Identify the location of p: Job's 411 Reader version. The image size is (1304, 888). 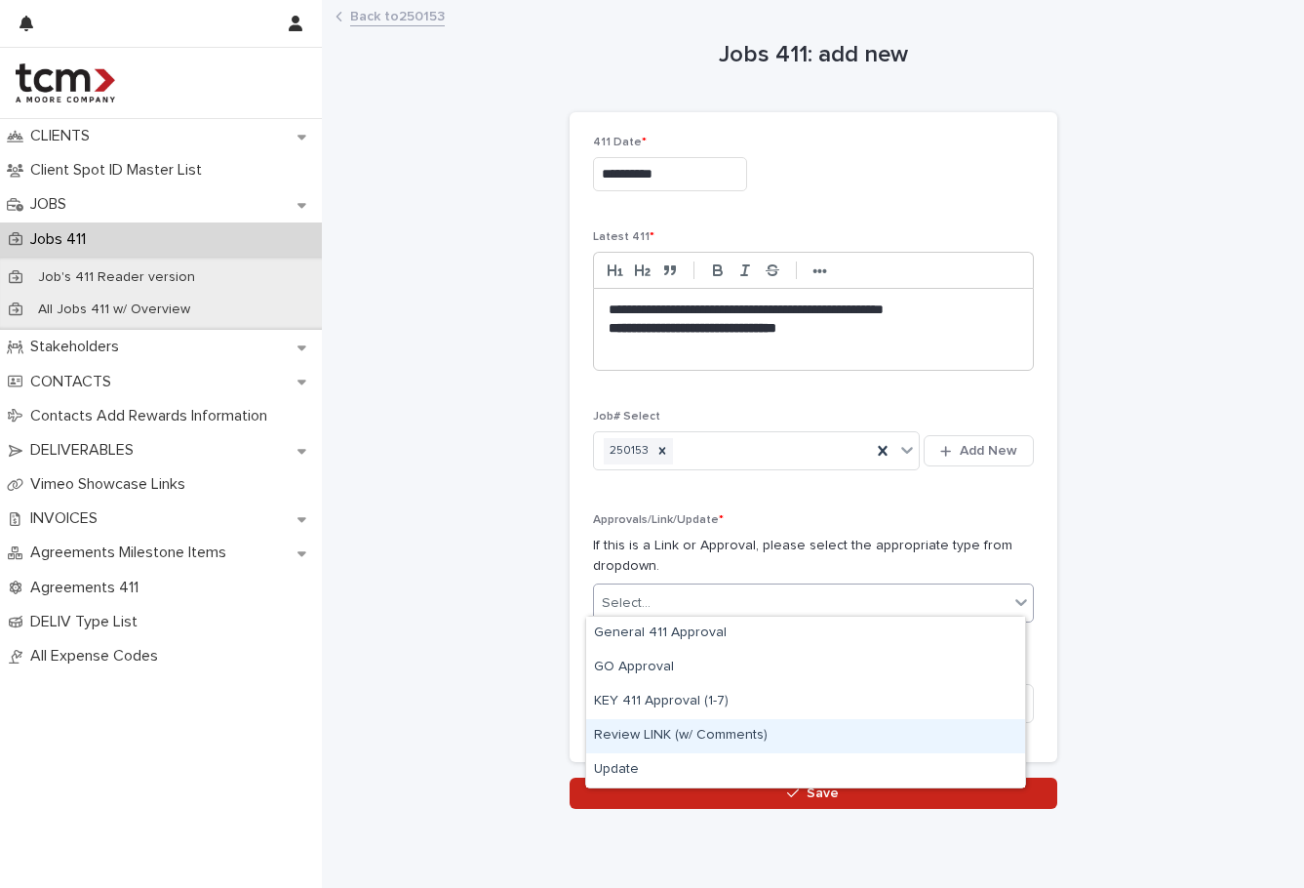
(116, 277).